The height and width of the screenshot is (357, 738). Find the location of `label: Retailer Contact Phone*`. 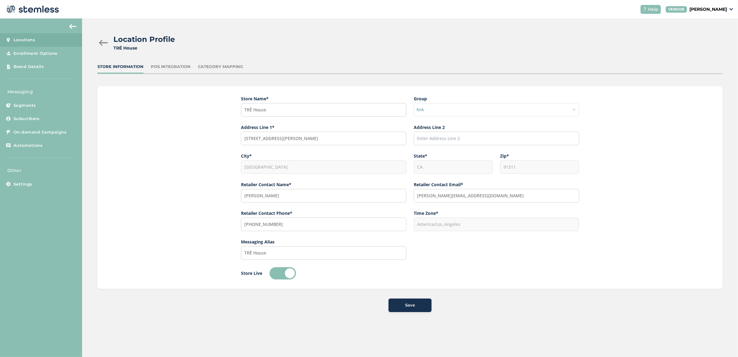

label: Retailer Contact Phone* is located at coordinates (324, 213).